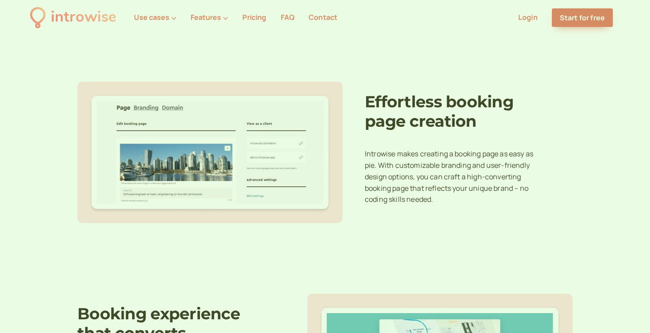  I want to click on button: Features, so click(209, 17).